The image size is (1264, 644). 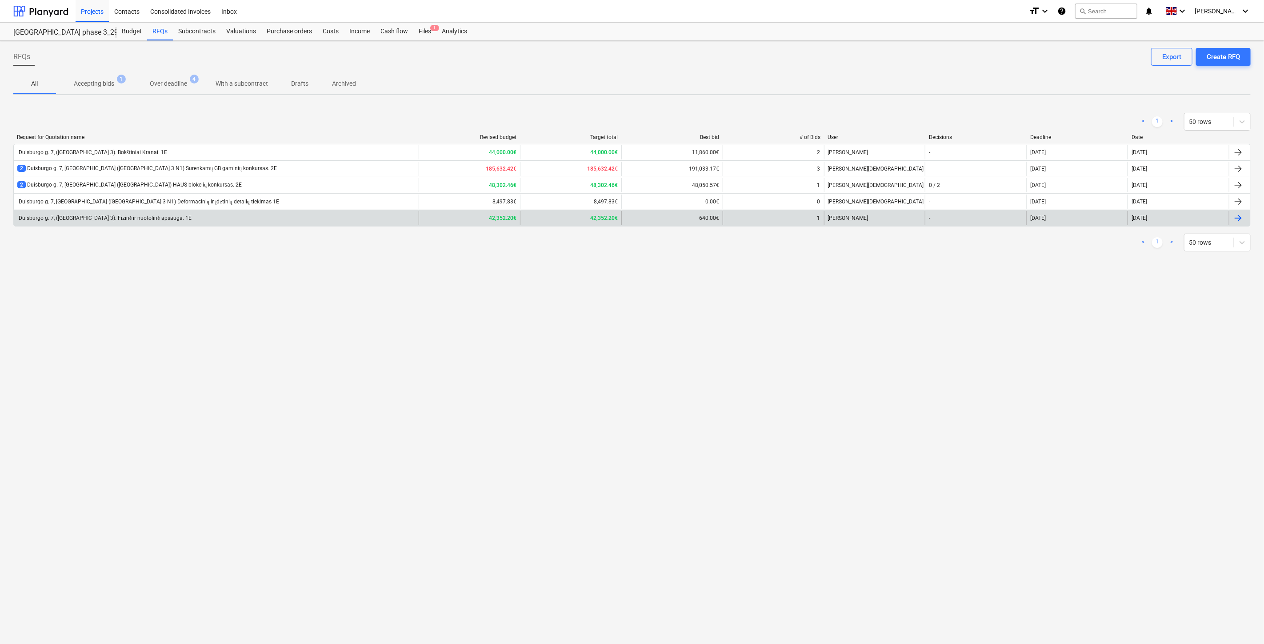 What do you see at coordinates (1172, 57) in the screenshot?
I see `div: Export` at bounding box center [1172, 57].